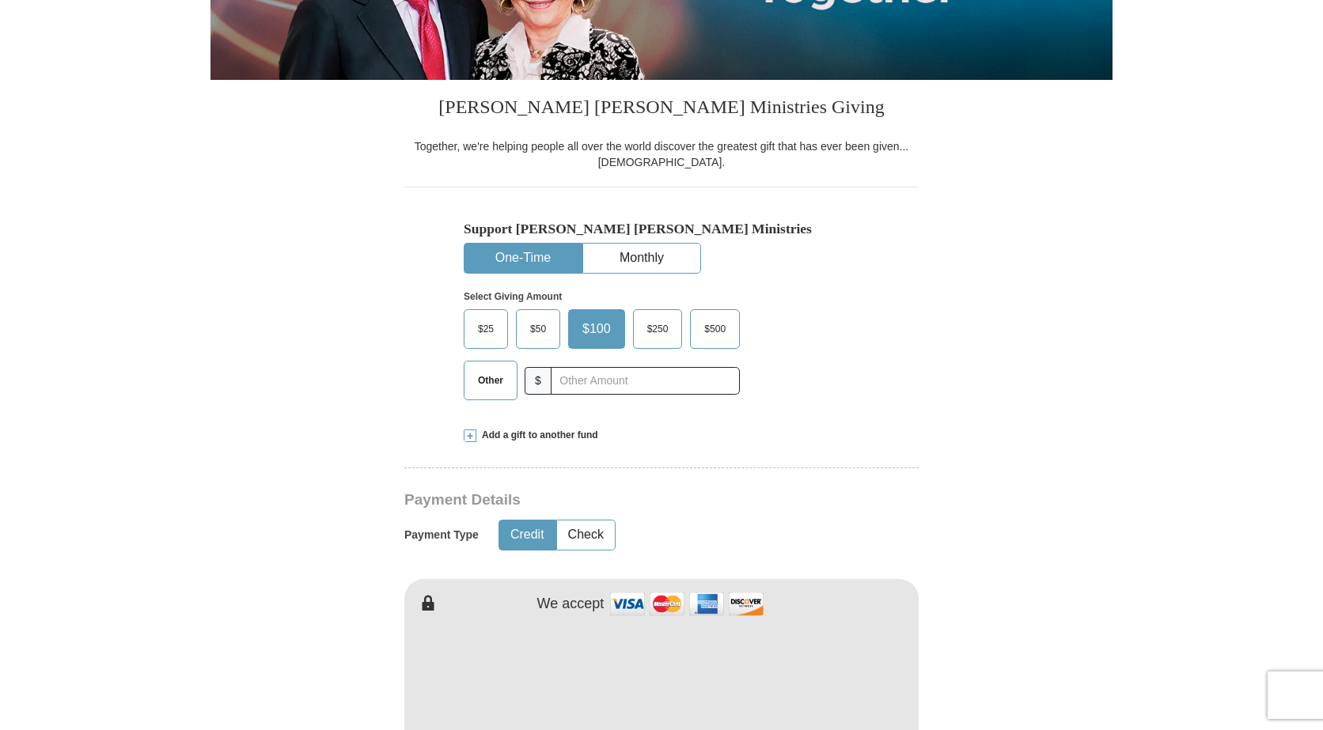 This screenshot has height=730, width=1323. Describe the element at coordinates (715, 329) in the screenshot. I see `span: $500` at that location.